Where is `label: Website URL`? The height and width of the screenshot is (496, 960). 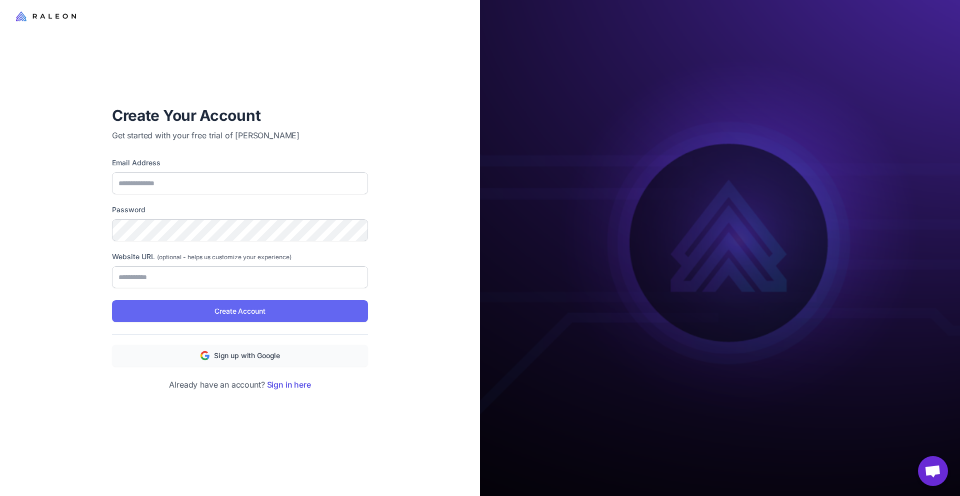 label: Website URL is located at coordinates (240, 257).